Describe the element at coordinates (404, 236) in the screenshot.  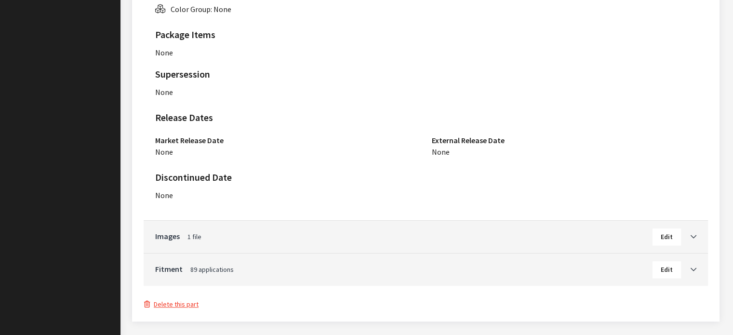
I see `a: Images1 file` at that location.